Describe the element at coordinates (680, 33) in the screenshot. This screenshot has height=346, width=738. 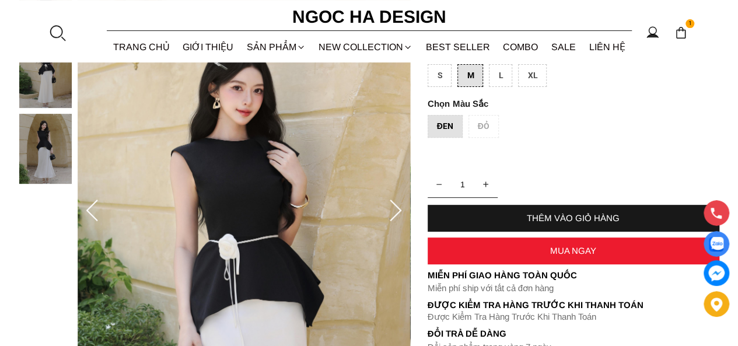
I see `img: img-CART-ICON-ksit0nf1` at that location.